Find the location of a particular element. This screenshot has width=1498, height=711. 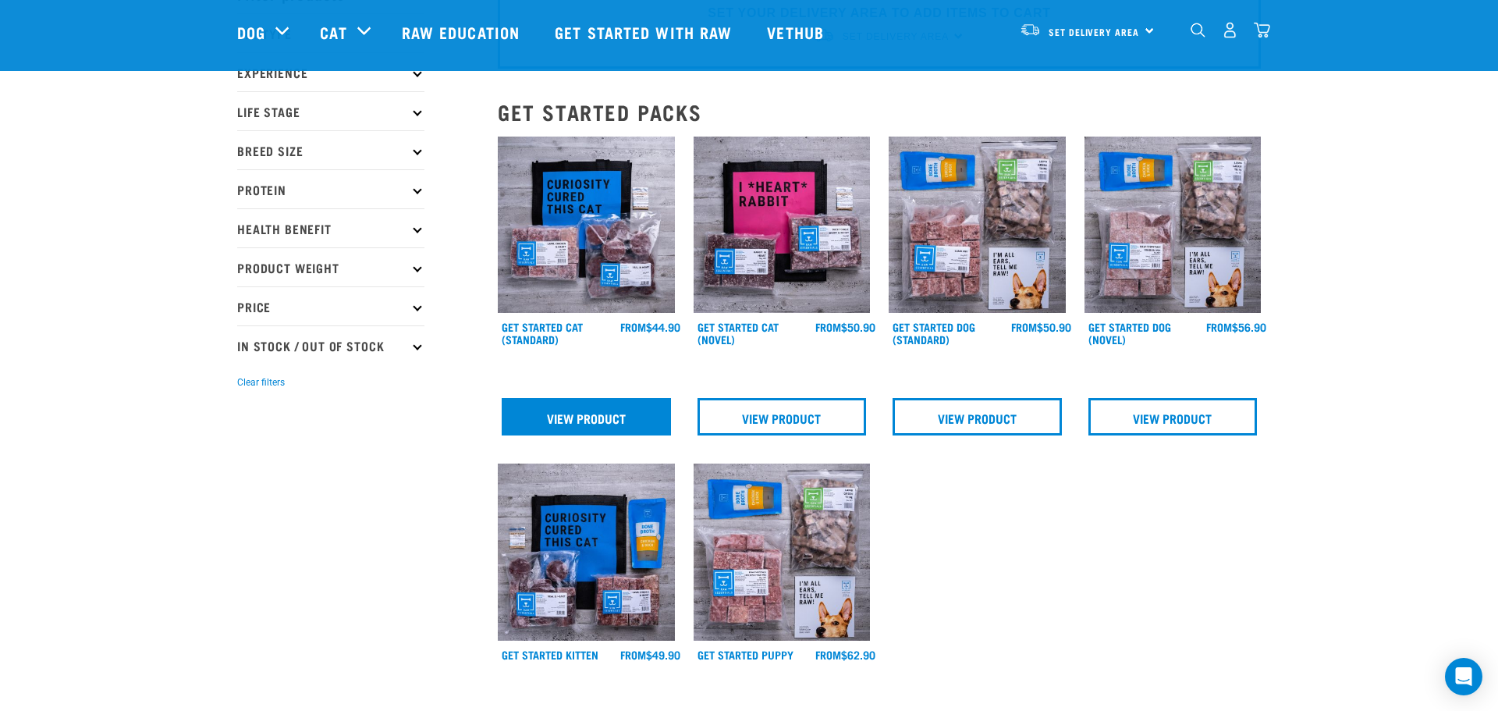

div: $62.90 is located at coordinates (845, 654).